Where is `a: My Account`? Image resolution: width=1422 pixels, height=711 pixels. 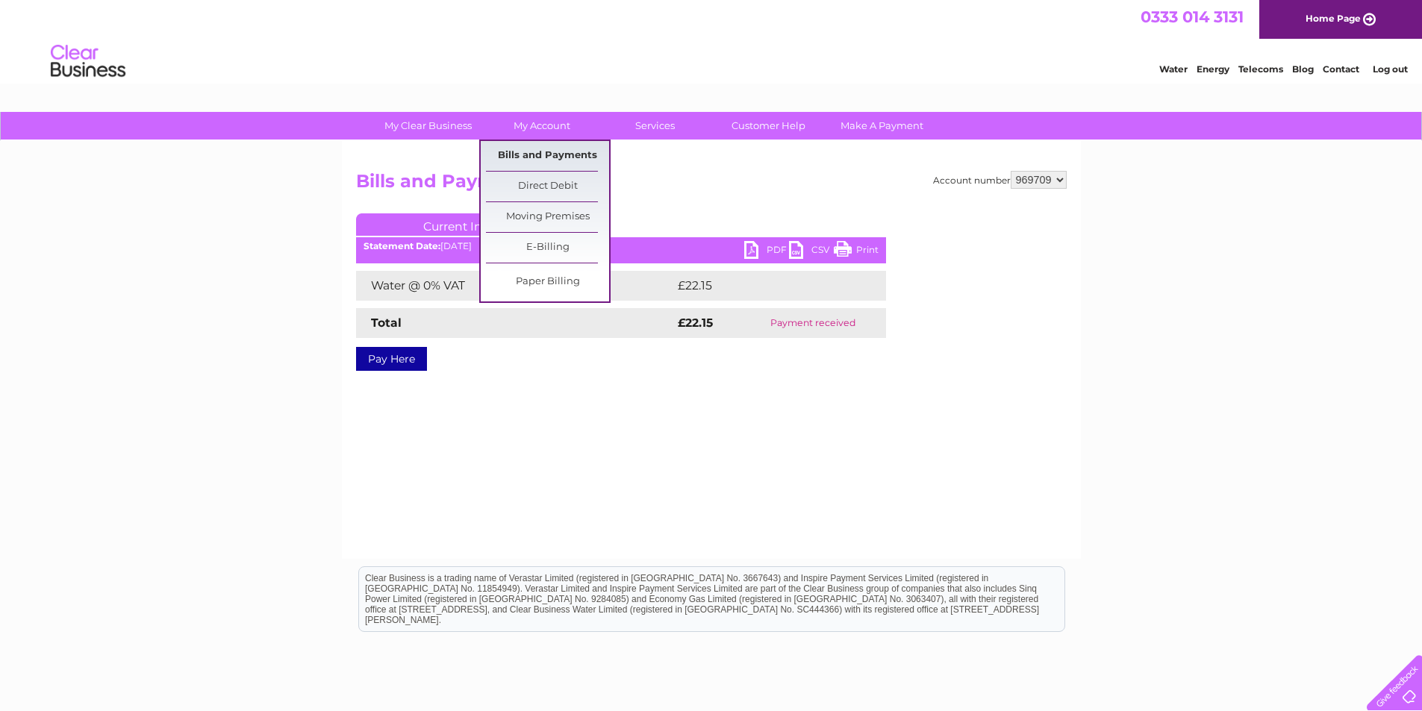 a: My Account is located at coordinates (541, 125).